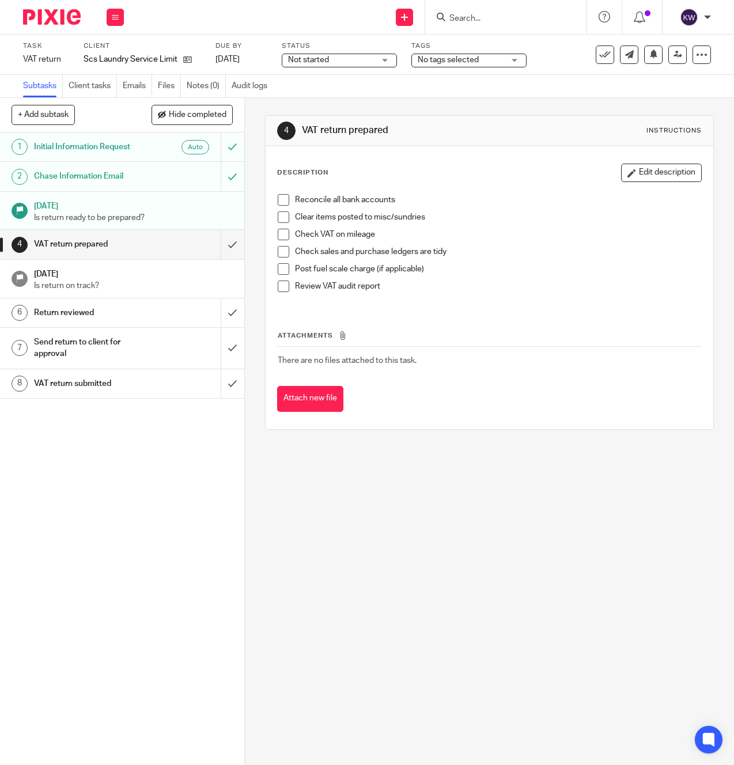  Describe the element at coordinates (52, 17) in the screenshot. I see `img: Pixie` at that location.